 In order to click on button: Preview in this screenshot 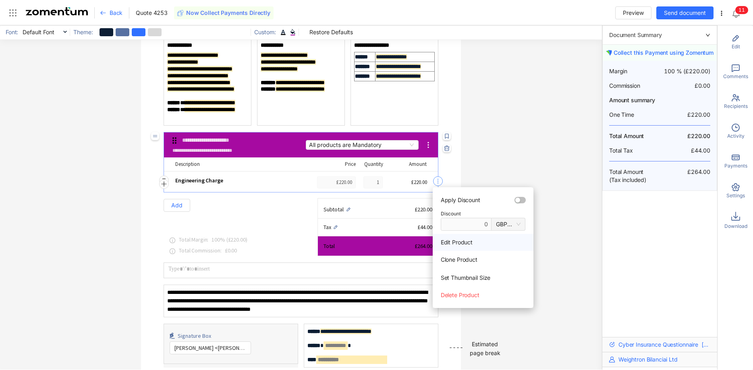, I will do `click(633, 13)`.